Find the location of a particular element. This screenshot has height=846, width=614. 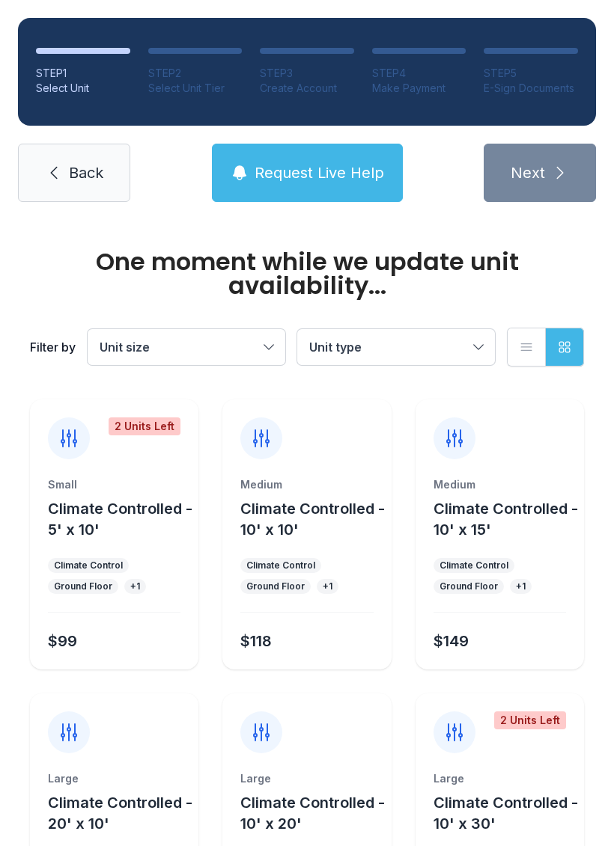

div: $118 is located at coordinates (256, 641).